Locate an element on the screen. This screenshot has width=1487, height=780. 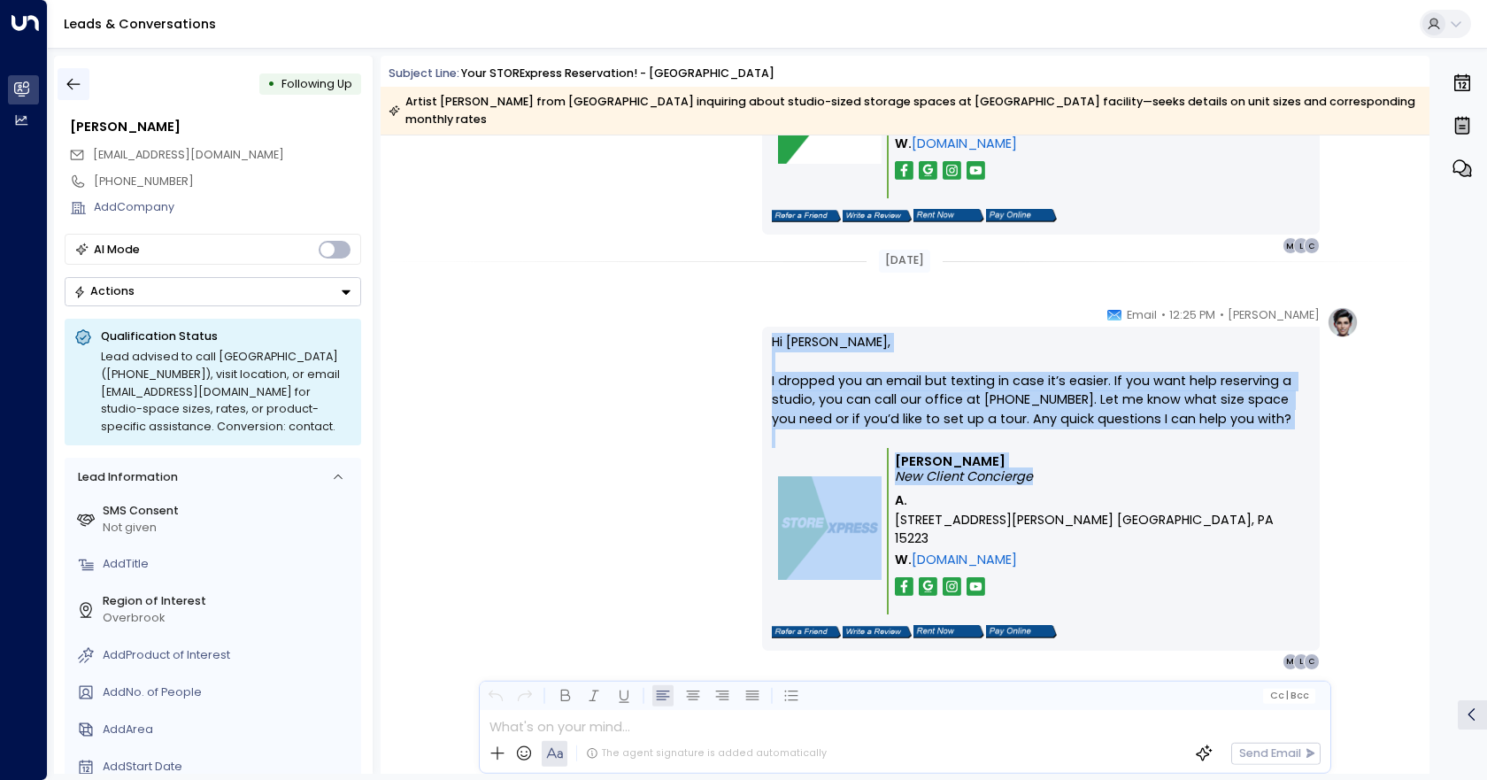
div: AddNo. of People is located at coordinates (228, 692).